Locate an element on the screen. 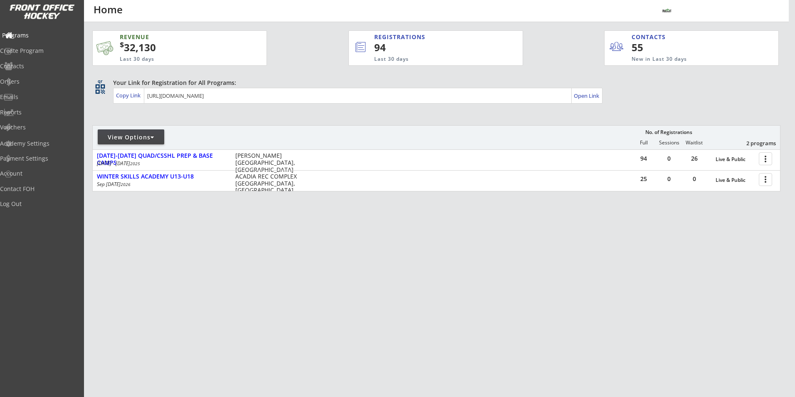  div: qr is located at coordinates (100, 81).